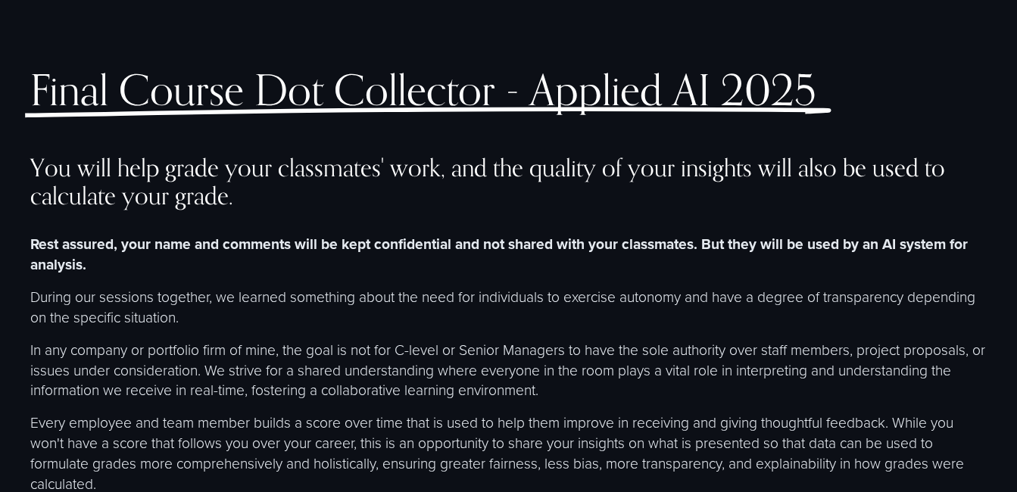 The height and width of the screenshot is (492, 1017). What do you see at coordinates (508, 370) in the screenshot?
I see `p: In any company or portfolio firm of mine, the goal is not for C-level or Senior Managers to have ...` at bounding box center [508, 370].